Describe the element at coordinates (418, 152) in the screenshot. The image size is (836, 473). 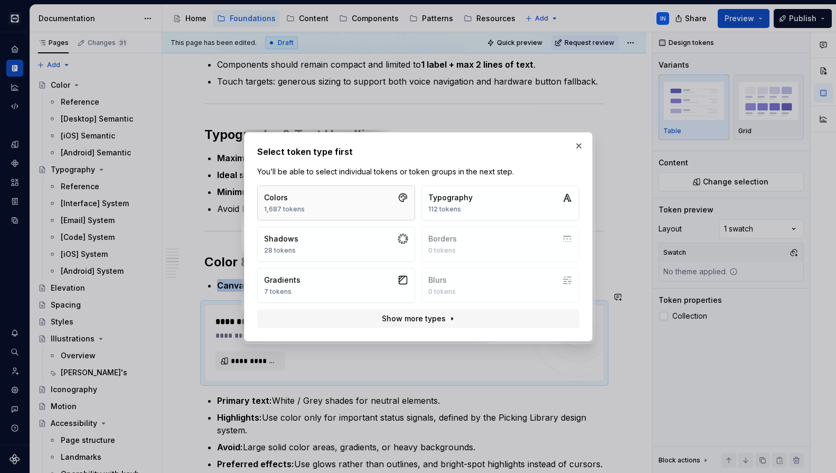
I see `h2: Select token type first` at that location.